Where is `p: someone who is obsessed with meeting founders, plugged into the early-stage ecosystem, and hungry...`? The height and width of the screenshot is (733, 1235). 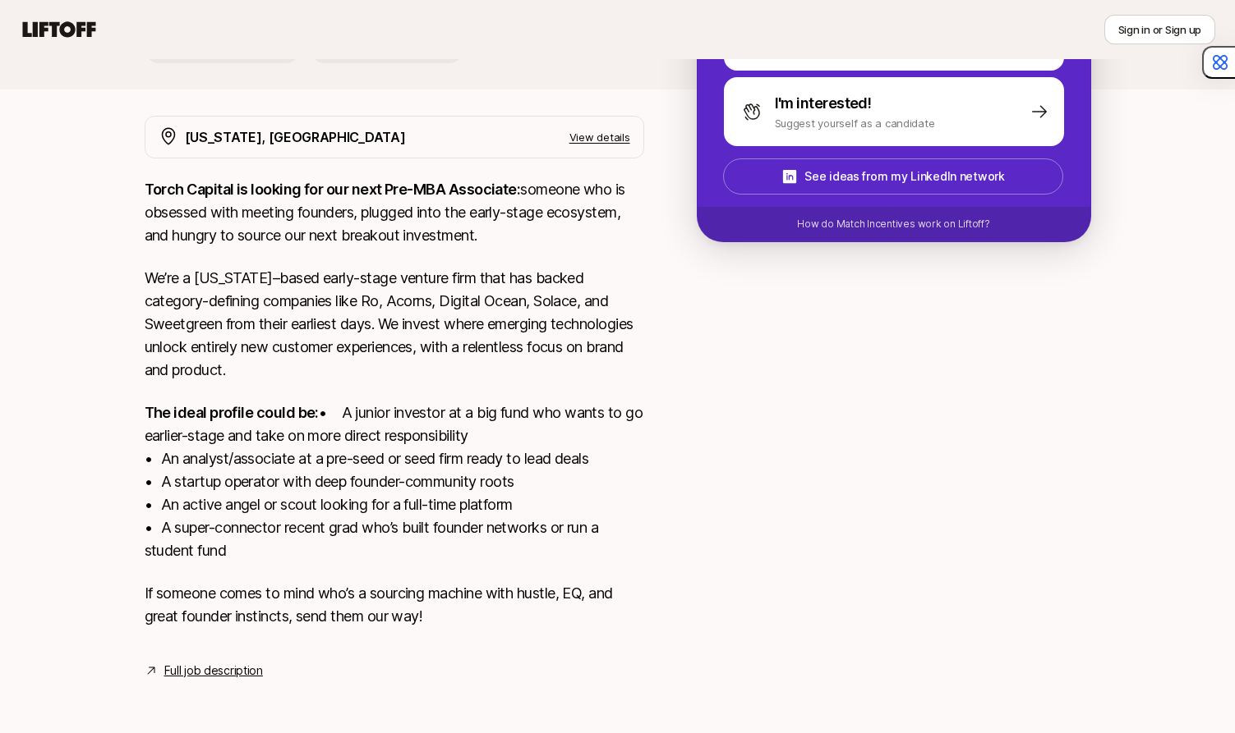 p: someone who is obsessed with meeting founders, plugged into the early-stage ecosystem, and hungry... is located at coordinates (394, 213).